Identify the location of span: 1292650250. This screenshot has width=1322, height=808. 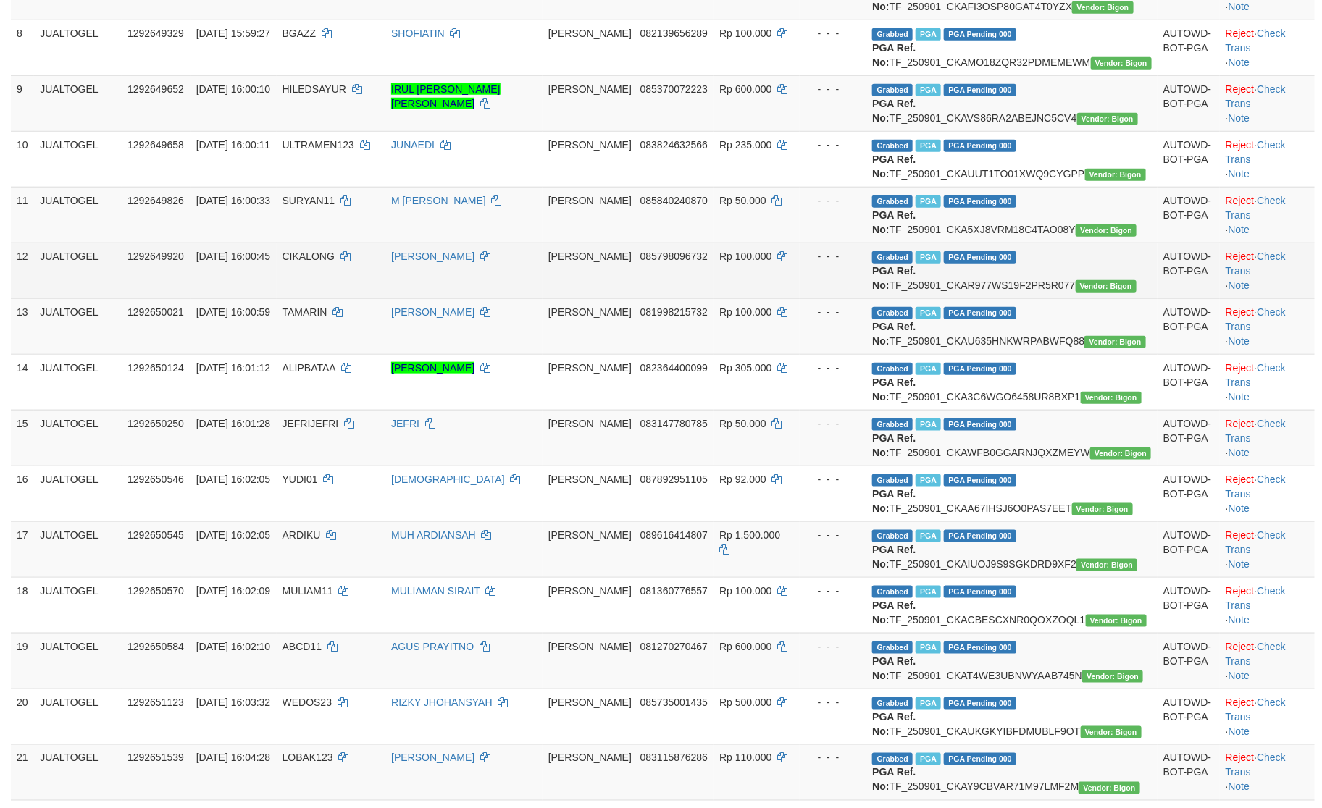
(156, 424).